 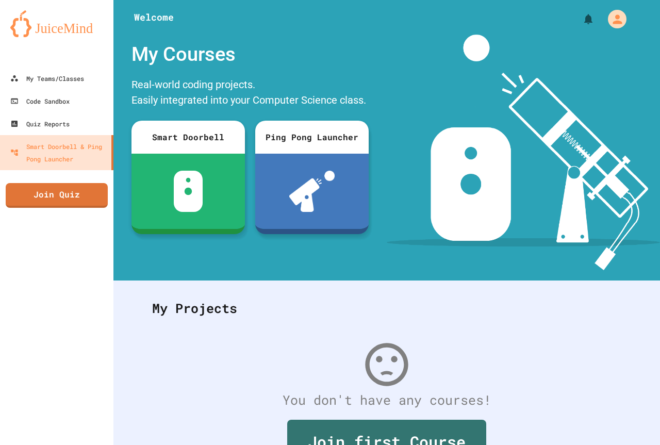 What do you see at coordinates (47, 78) in the screenshot?
I see `div: My Teams/Classes` at bounding box center [47, 78].